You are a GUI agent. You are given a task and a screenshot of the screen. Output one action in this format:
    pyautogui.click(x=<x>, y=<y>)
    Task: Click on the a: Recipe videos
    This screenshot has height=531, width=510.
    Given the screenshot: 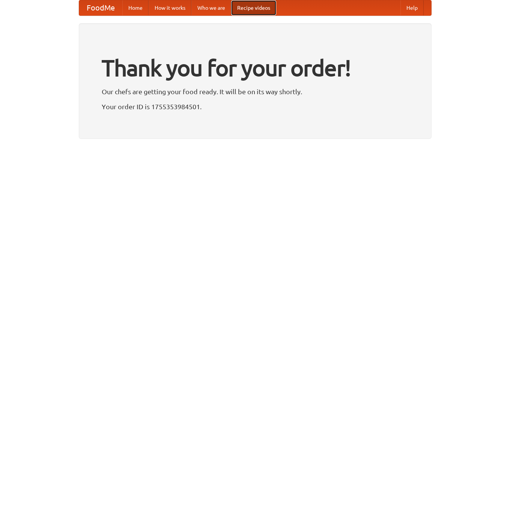 What is the action you would take?
    pyautogui.click(x=254, y=8)
    